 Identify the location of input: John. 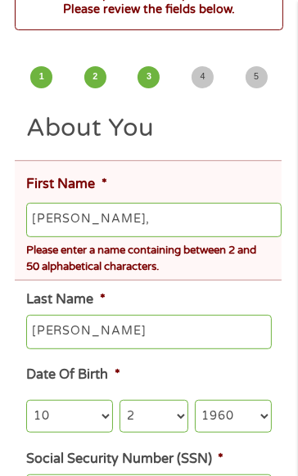
(154, 220).